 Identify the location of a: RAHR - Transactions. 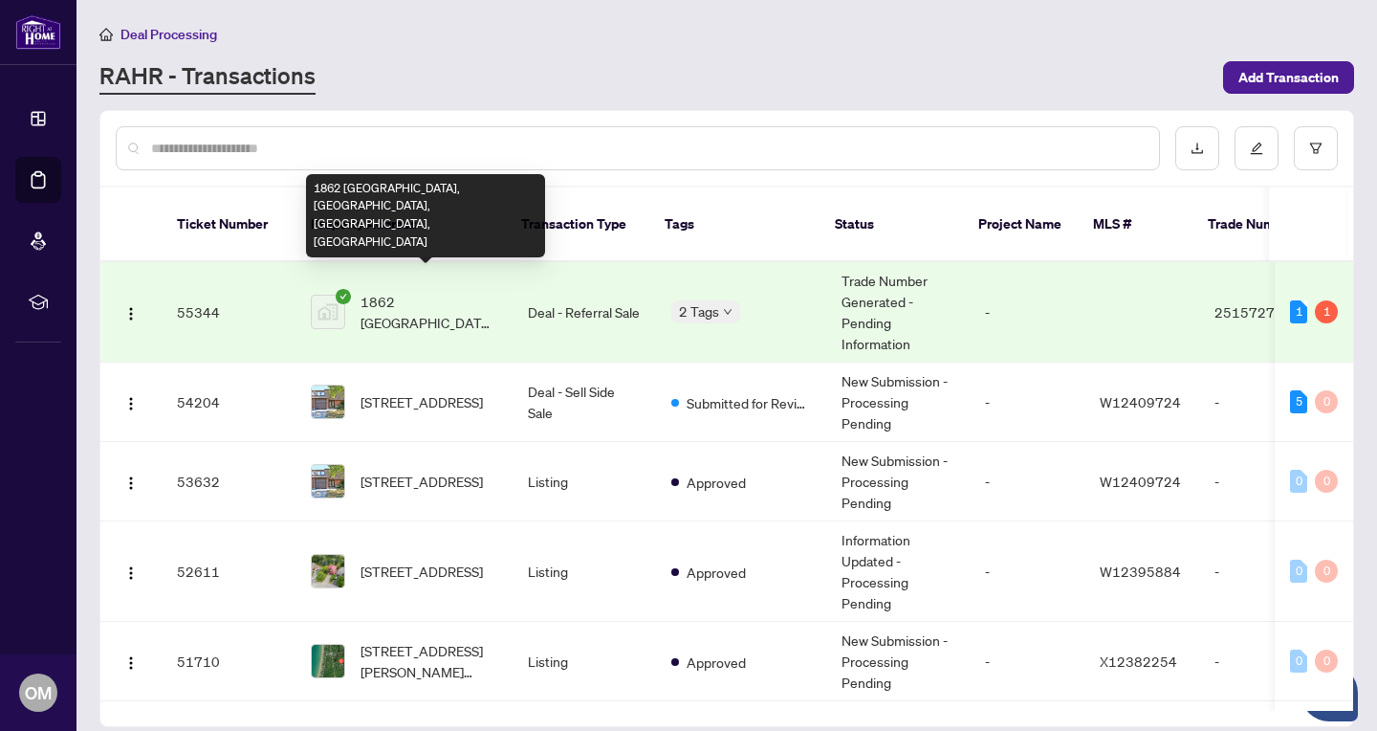
(208, 77).